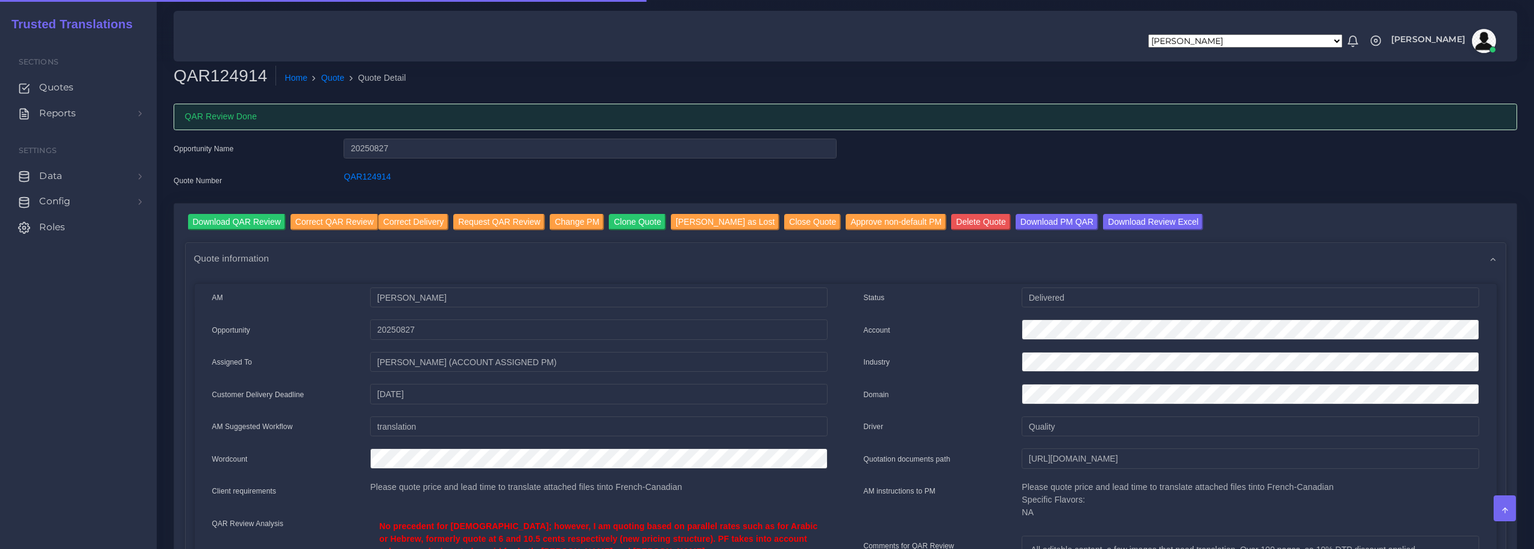  Describe the element at coordinates (232, 362) in the screenshot. I see `label: Assigned To` at that location.